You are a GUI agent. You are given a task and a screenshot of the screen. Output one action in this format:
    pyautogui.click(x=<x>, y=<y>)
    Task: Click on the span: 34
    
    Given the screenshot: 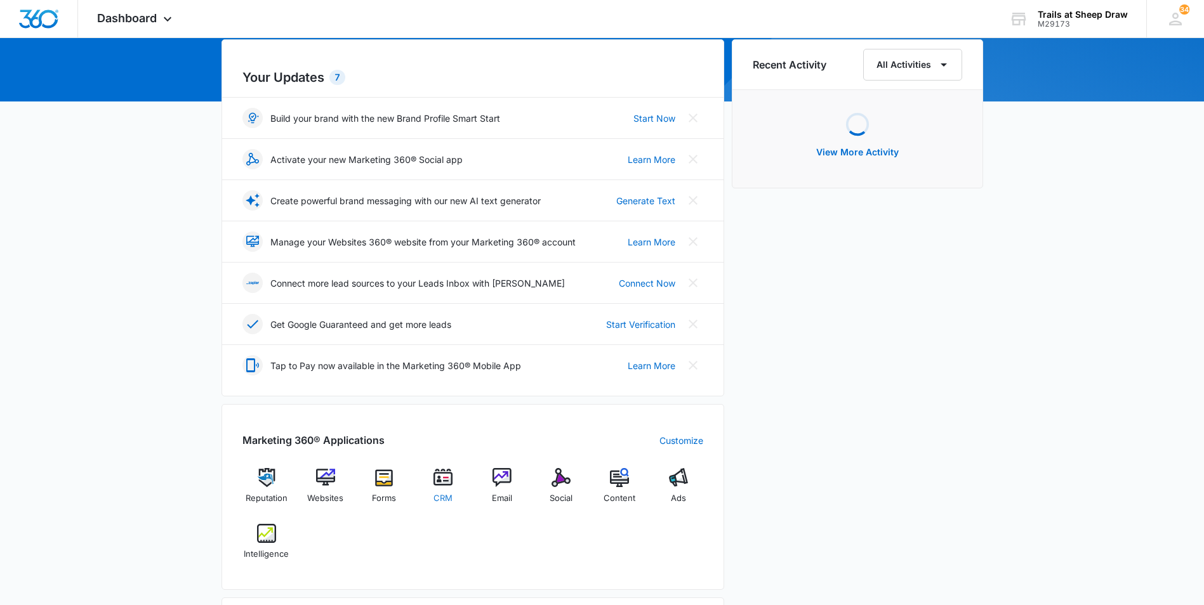 What is the action you would take?
    pyautogui.click(x=1184, y=10)
    